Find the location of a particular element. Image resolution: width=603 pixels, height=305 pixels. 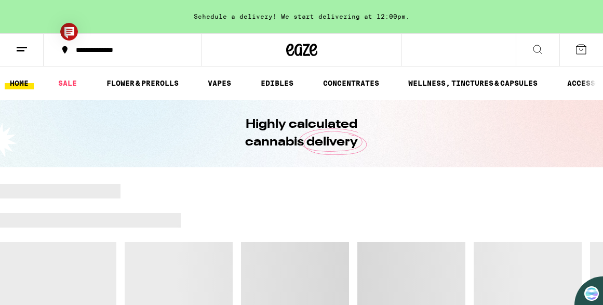

h1: Highly calculated cannabis delivery is located at coordinates (302, 134).